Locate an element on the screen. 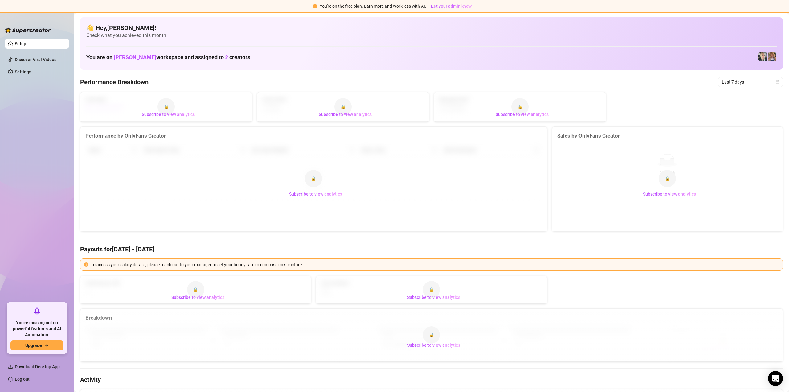 The image size is (789, 392). span: calendar is located at coordinates (777, 82).